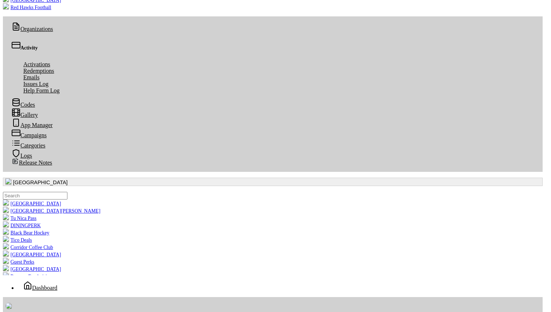 The width and height of the screenshot is (551, 312). What do you see at coordinates (6, 217) in the screenshot?
I see `img: 47e4GQXcRwEyAopLUql7uJl1j56dh6AIYZC79JbN.png` at bounding box center [6, 217].